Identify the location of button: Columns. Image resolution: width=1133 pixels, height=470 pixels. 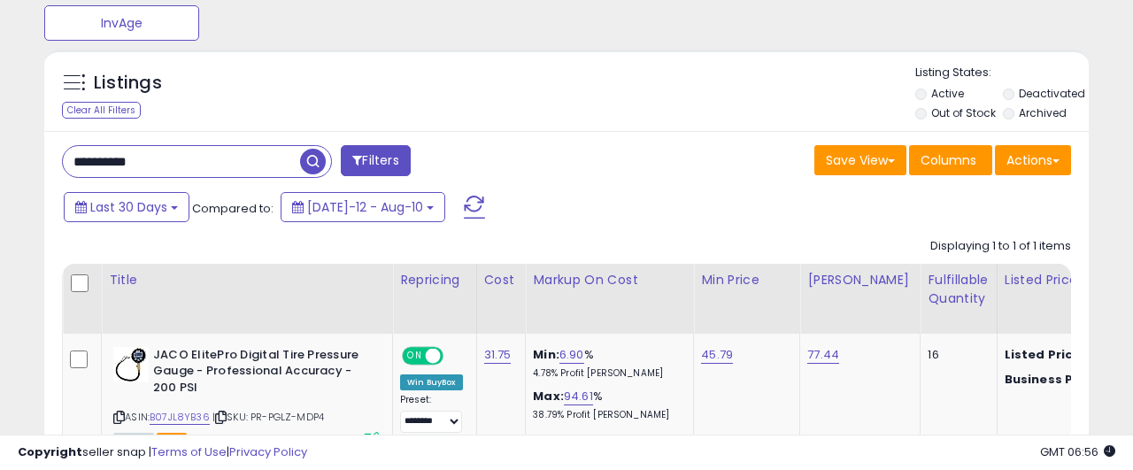
(951, 160).